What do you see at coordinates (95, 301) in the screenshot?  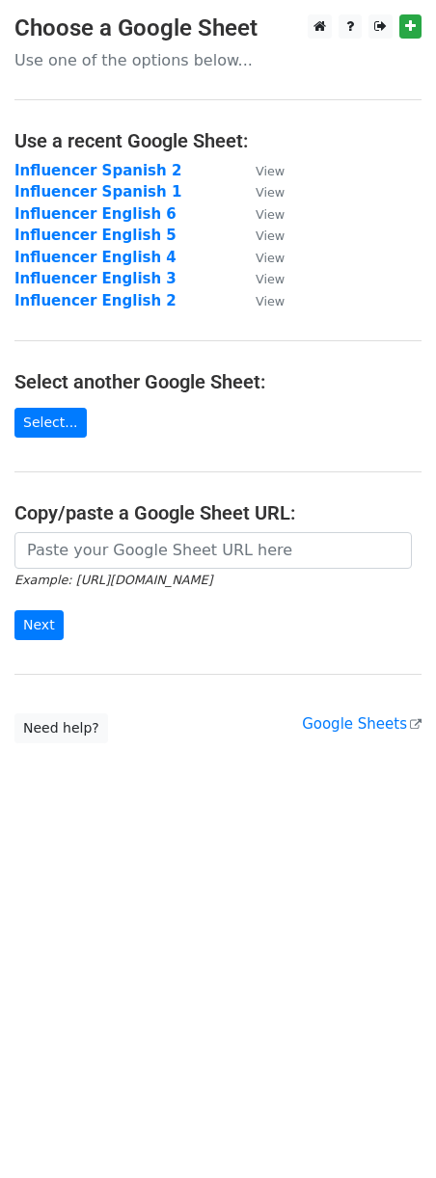 I see `strong: Influencer English 2` at bounding box center [95, 301].